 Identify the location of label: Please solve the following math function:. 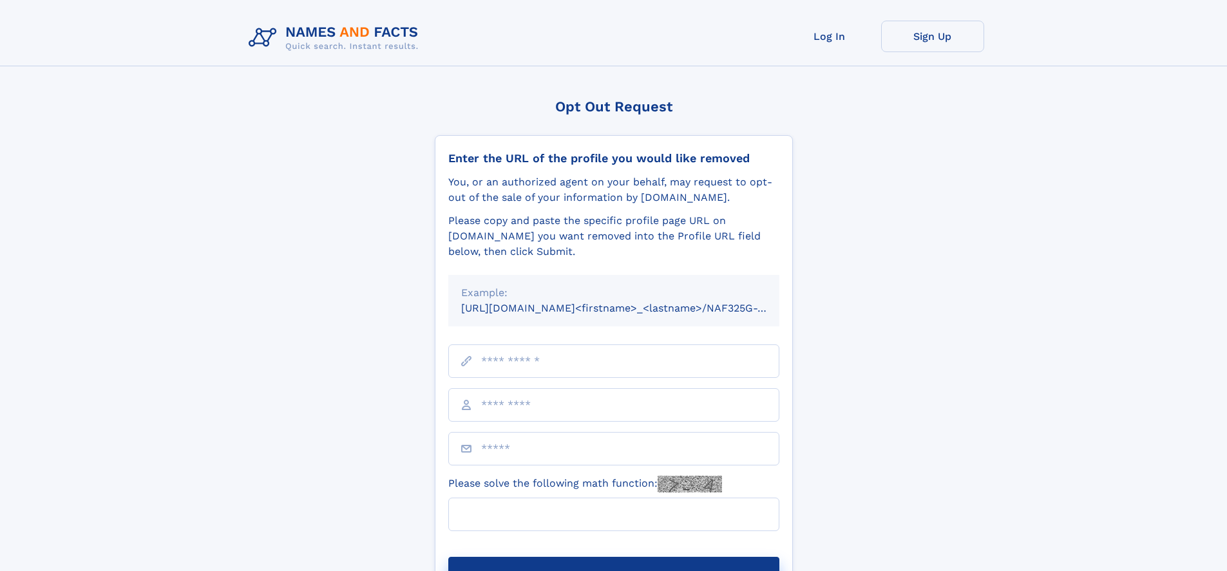
(585, 484).